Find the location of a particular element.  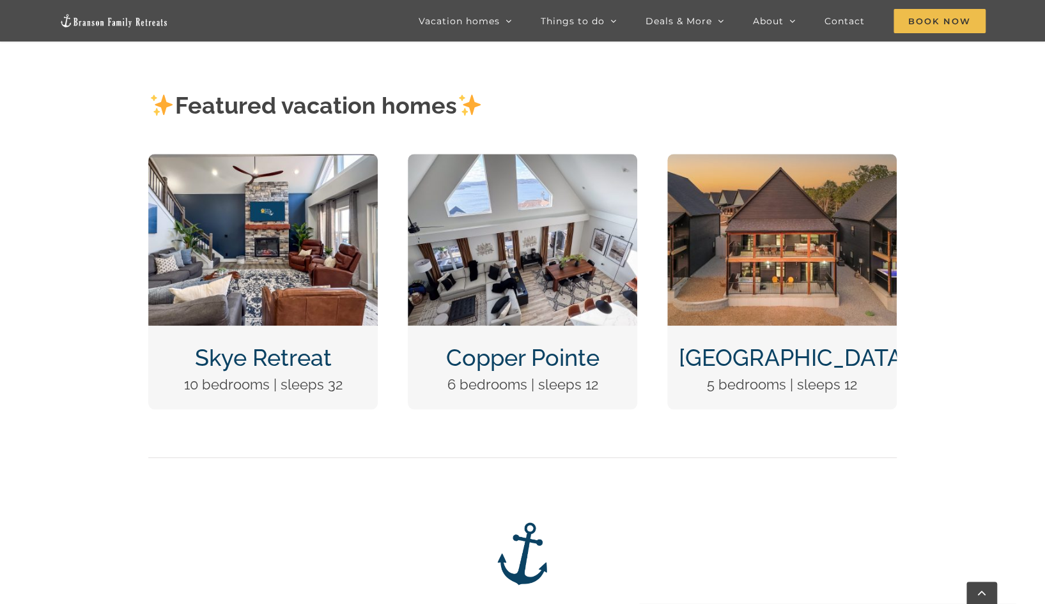

strong: Featured vacation homes is located at coordinates (315, 105).